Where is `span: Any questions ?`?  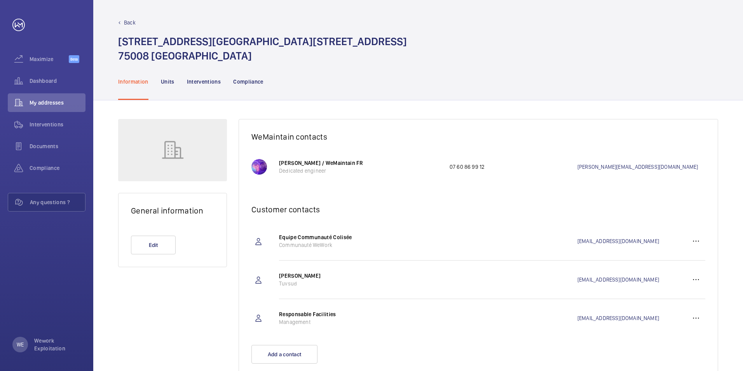 span: Any questions ? is located at coordinates (57, 202).